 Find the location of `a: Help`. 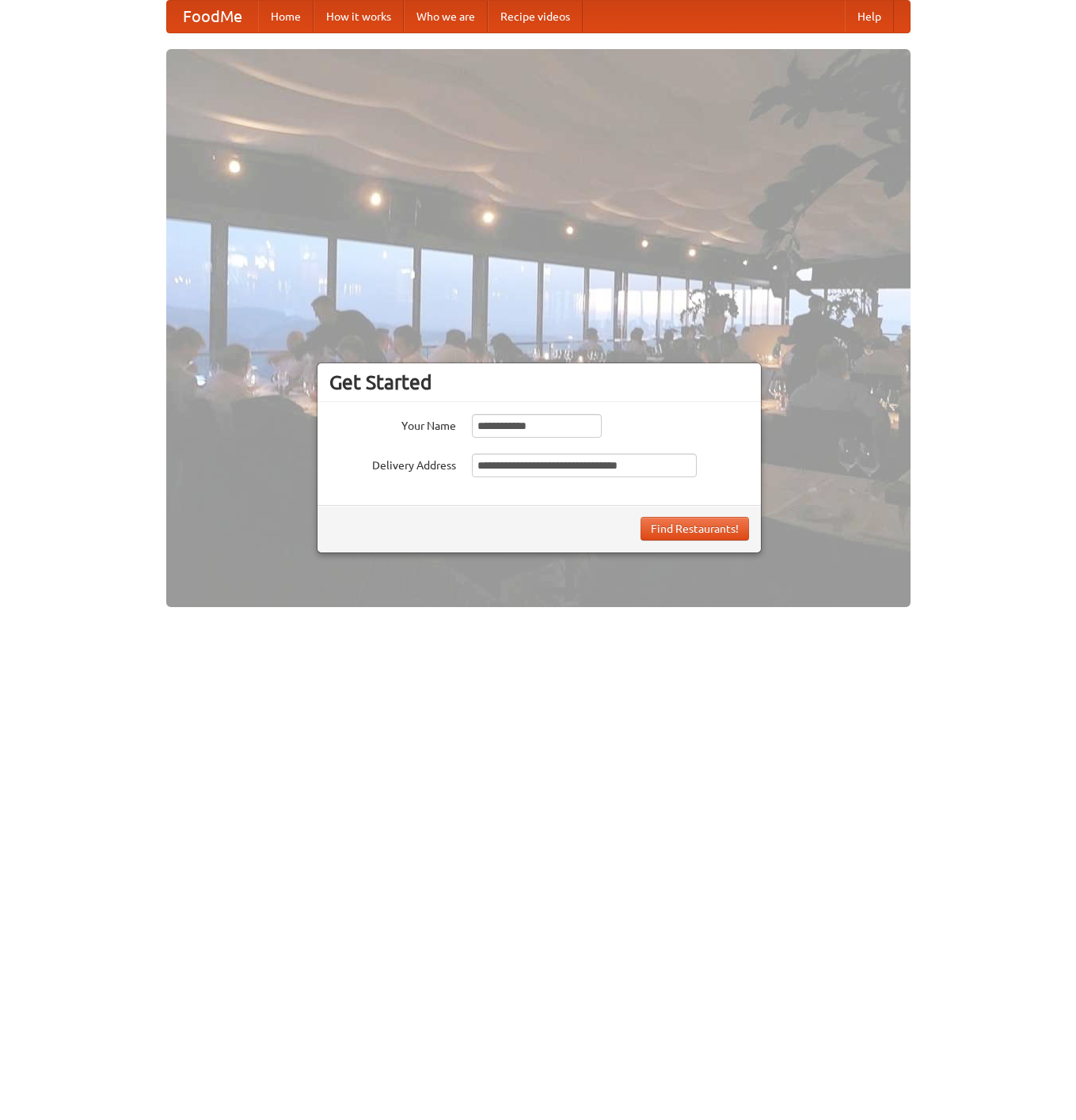

a: Help is located at coordinates (869, 16).